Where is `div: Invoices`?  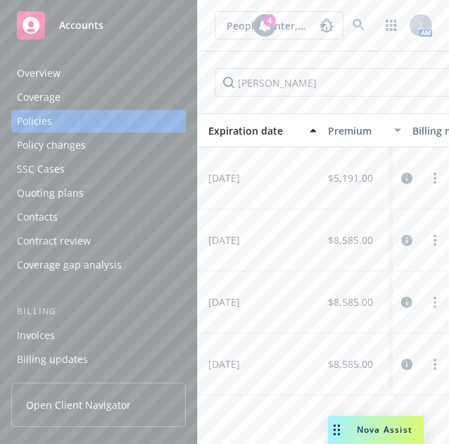 div: Invoices is located at coordinates (36, 335).